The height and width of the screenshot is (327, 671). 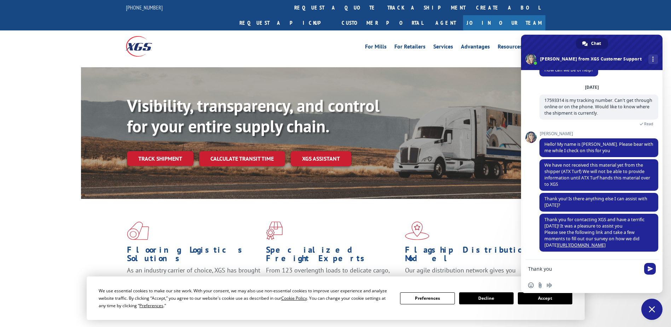 What do you see at coordinates (285, 23) in the screenshot?
I see `a: Request a pickup` at bounding box center [285, 23].